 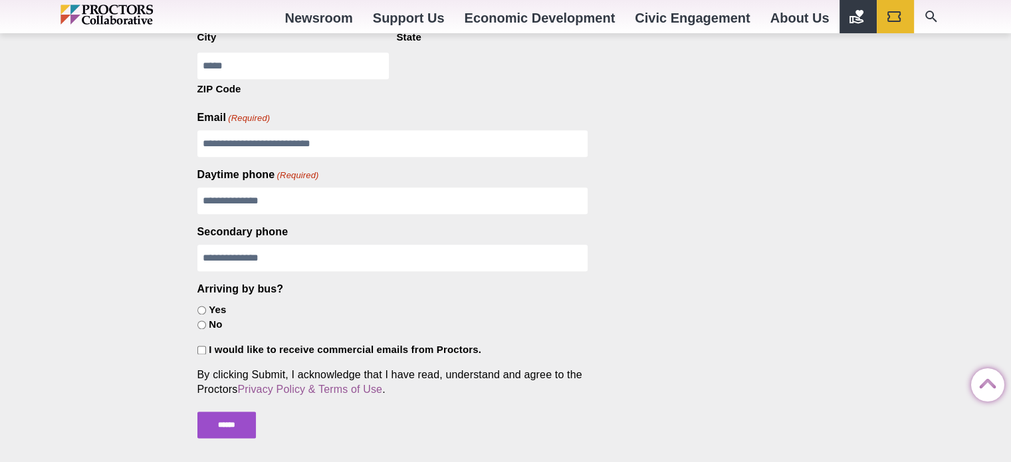 I want to click on label: Daytime phone, so click(x=258, y=175).